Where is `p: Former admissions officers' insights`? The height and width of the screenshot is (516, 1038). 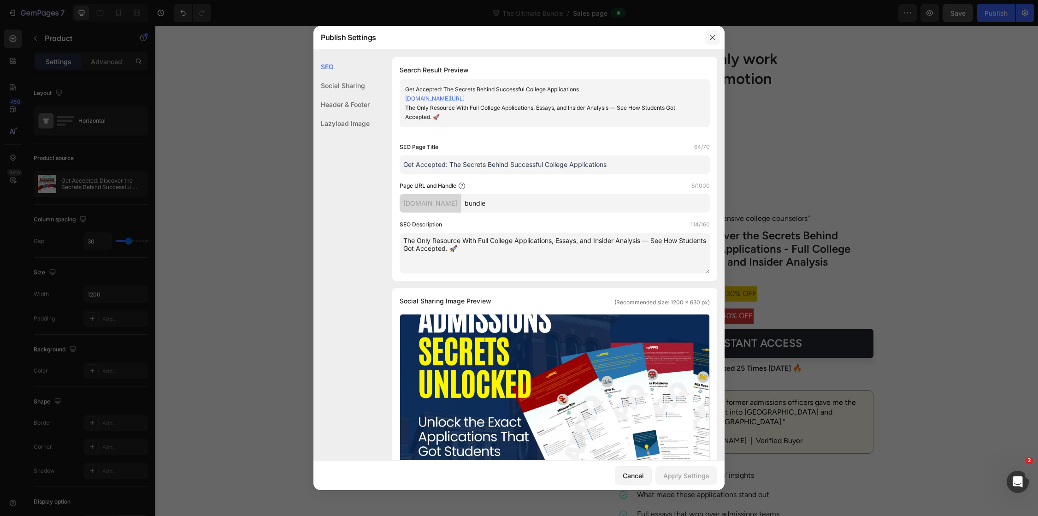 p: Former admissions officers' insights is located at coordinates (553, 449).